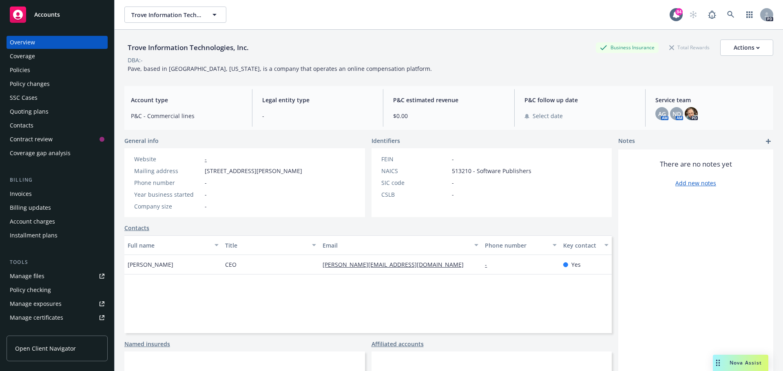 The height and width of the screenshot is (371, 783). What do you see at coordinates (57, 84) in the screenshot?
I see `a: Policy changes` at bounding box center [57, 84].